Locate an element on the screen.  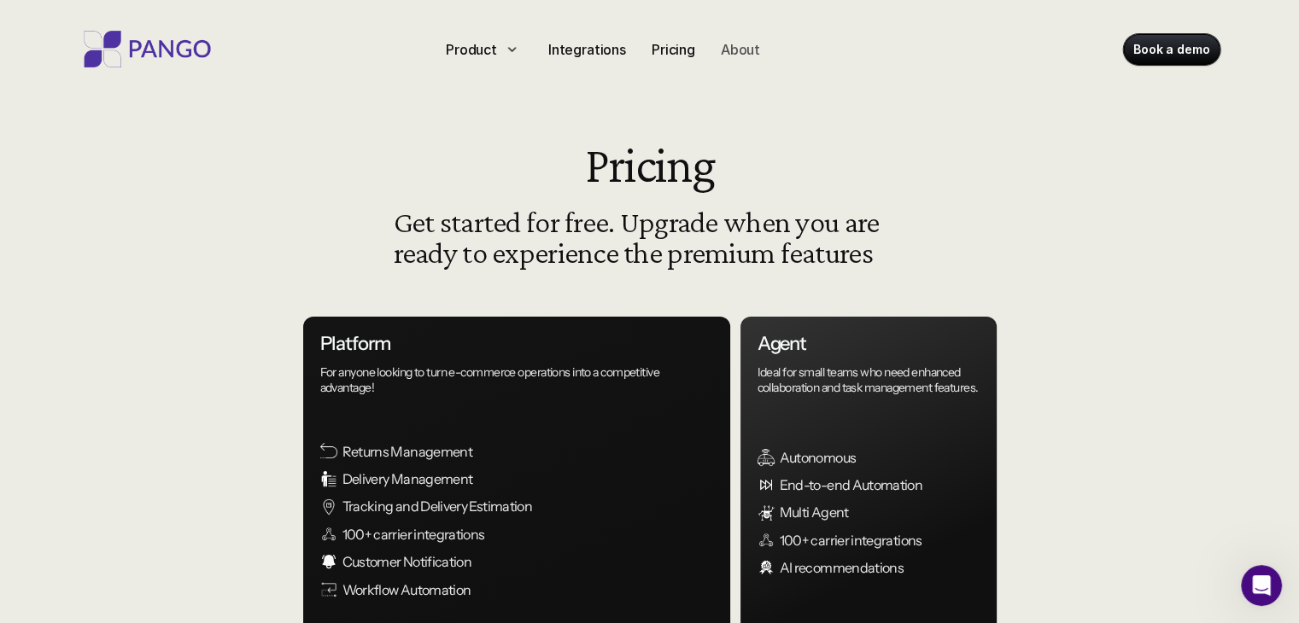
p: Integrations is located at coordinates (587, 50).